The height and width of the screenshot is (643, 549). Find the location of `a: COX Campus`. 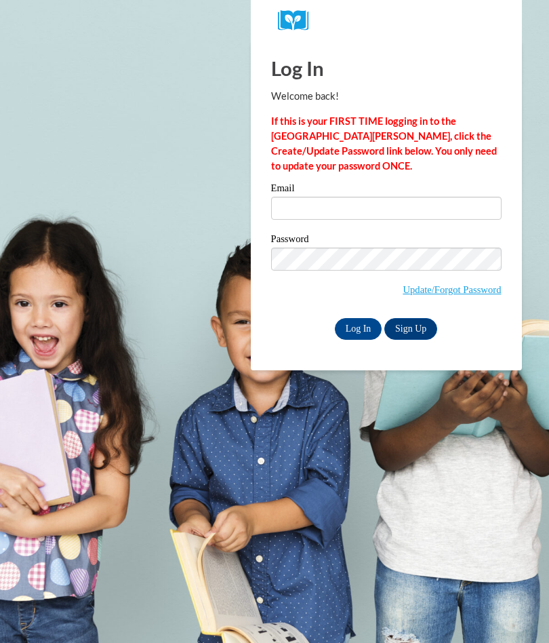

a: COX Campus is located at coordinates (386, 20).